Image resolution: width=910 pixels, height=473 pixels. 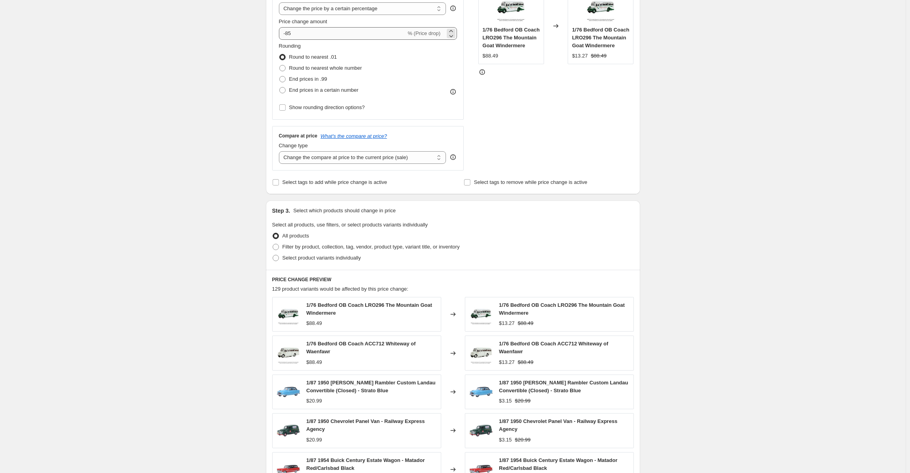 I want to click on span: Round to nearest whole number, so click(x=326, y=68).